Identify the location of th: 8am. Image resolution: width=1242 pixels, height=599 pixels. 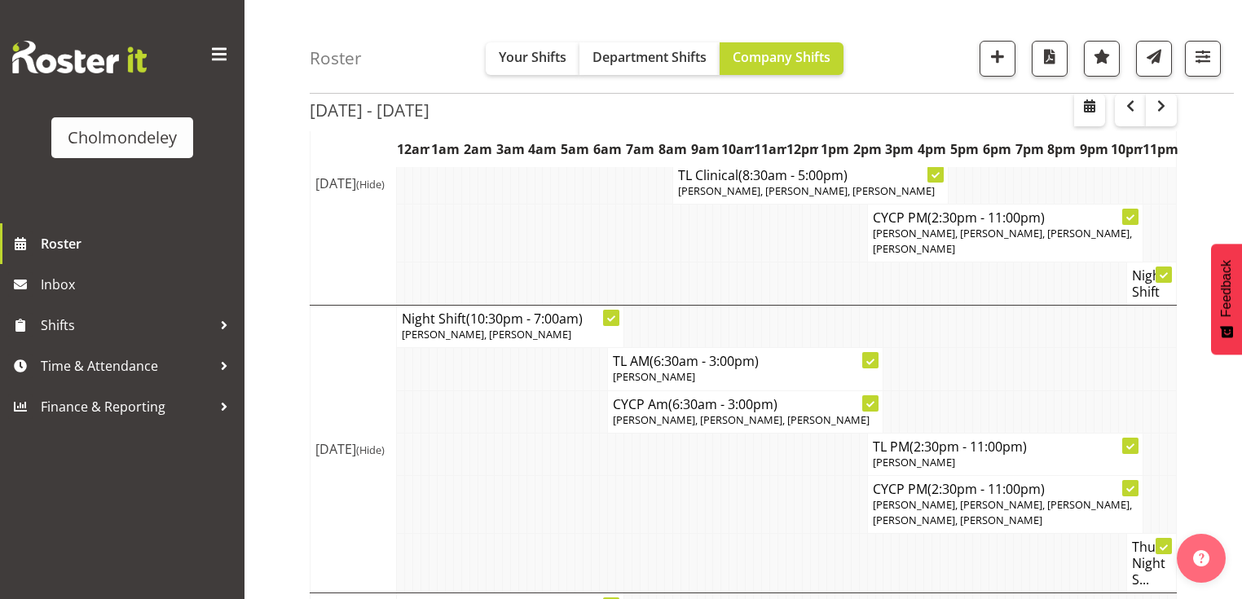
(672, 149).